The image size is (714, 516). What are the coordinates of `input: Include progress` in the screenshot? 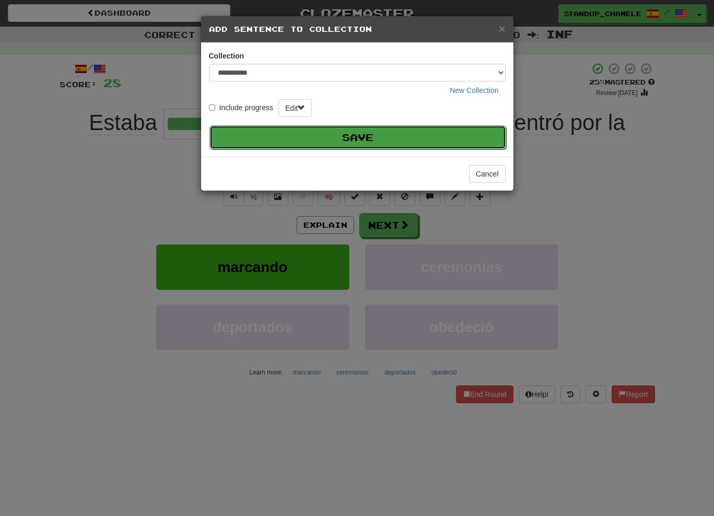 It's located at (212, 108).